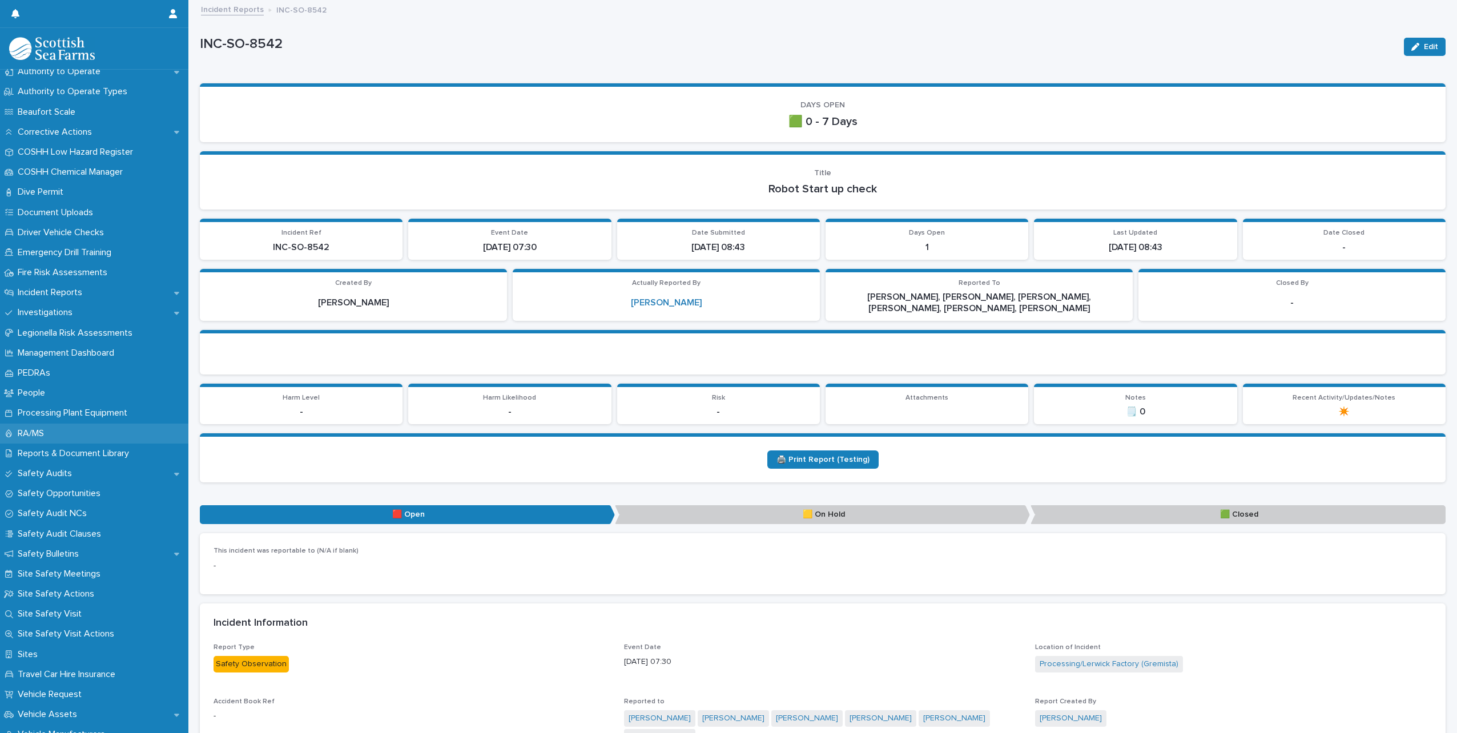 This screenshot has width=1457, height=733. I want to click on p: Site Safety Visit, so click(52, 614).